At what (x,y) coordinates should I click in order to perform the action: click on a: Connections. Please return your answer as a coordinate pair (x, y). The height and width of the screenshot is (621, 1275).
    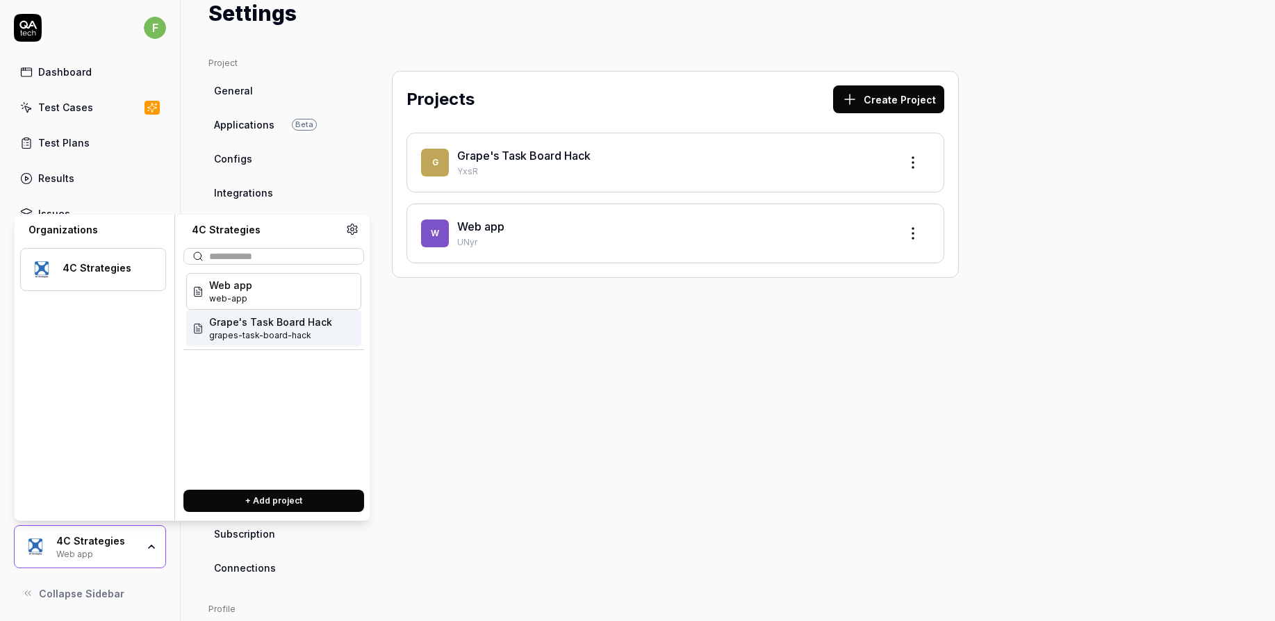
    Looking at the image, I should click on (275, 568).